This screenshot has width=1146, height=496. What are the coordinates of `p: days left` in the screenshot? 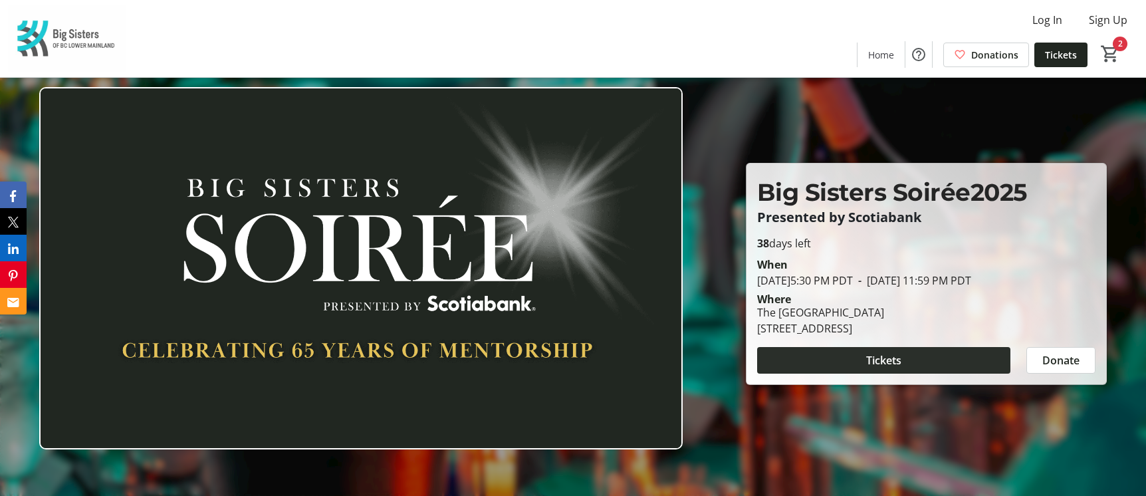 It's located at (926, 243).